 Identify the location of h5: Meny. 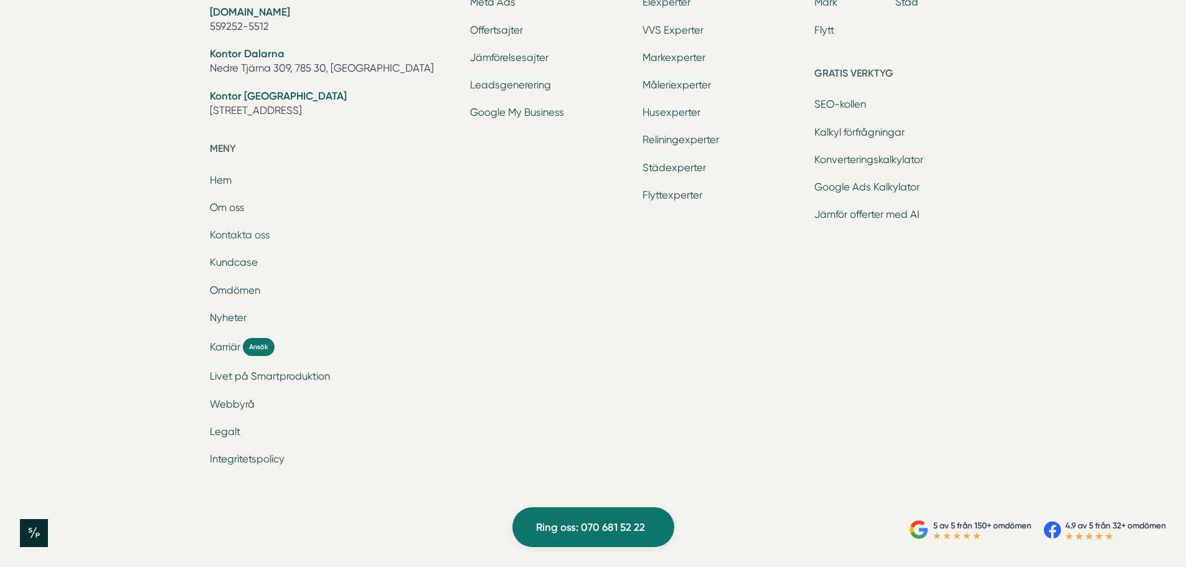
(332, 151).